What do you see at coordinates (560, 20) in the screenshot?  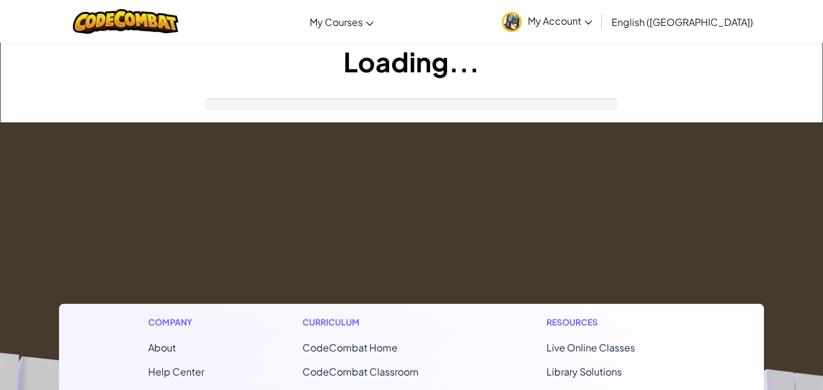 I see `span: My Account` at bounding box center [560, 20].